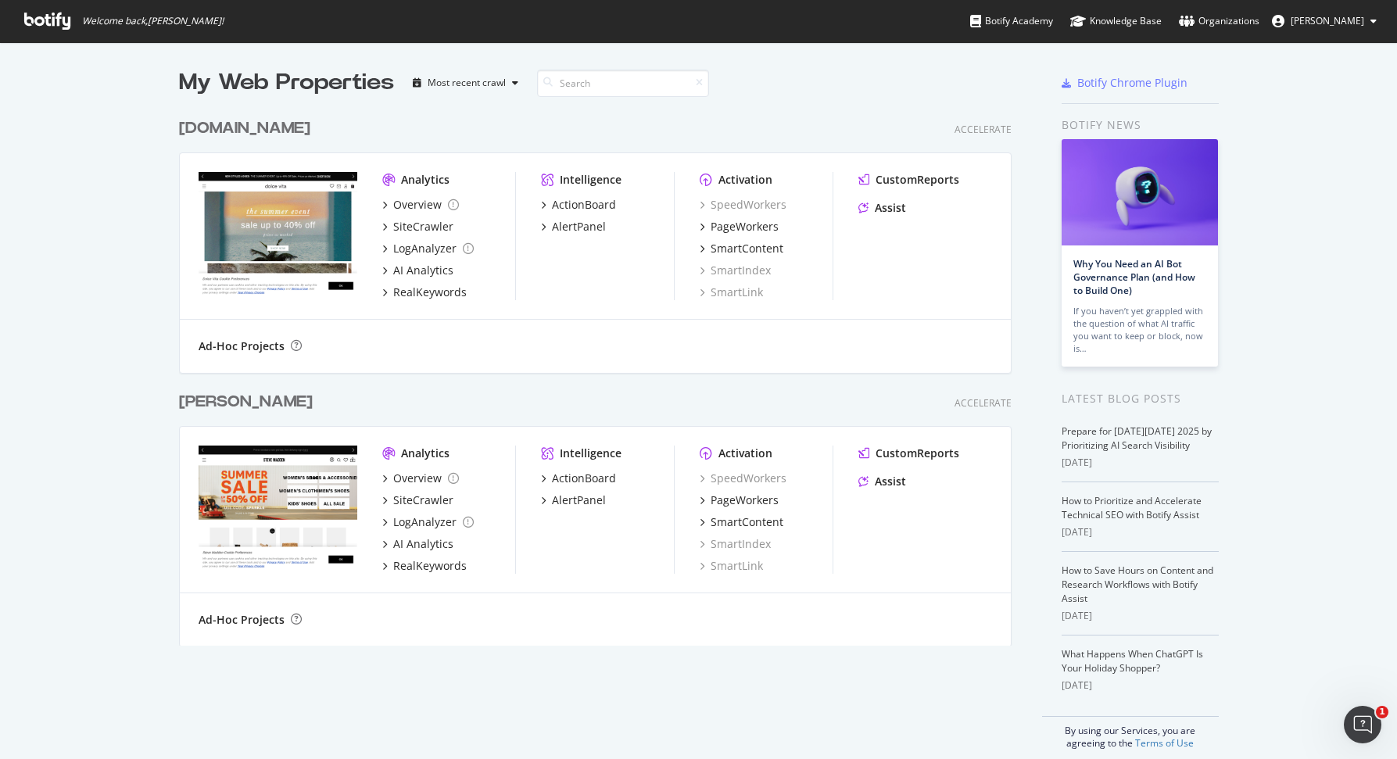  What do you see at coordinates (1140, 399) in the screenshot?
I see `div: Latest Blog Posts` at bounding box center [1140, 399].